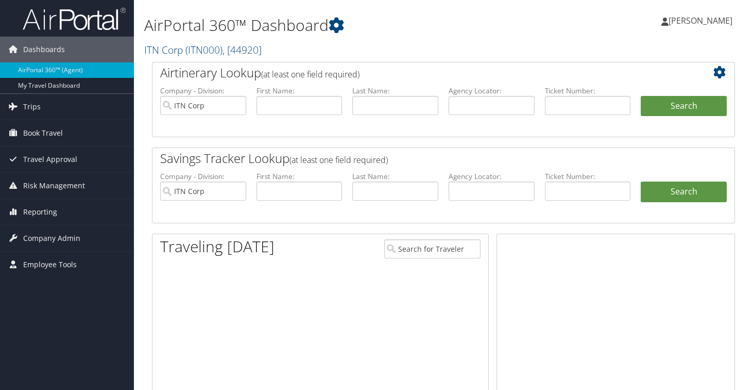  What do you see at coordinates (43, 133) in the screenshot?
I see `span: Book Travel` at bounding box center [43, 133].